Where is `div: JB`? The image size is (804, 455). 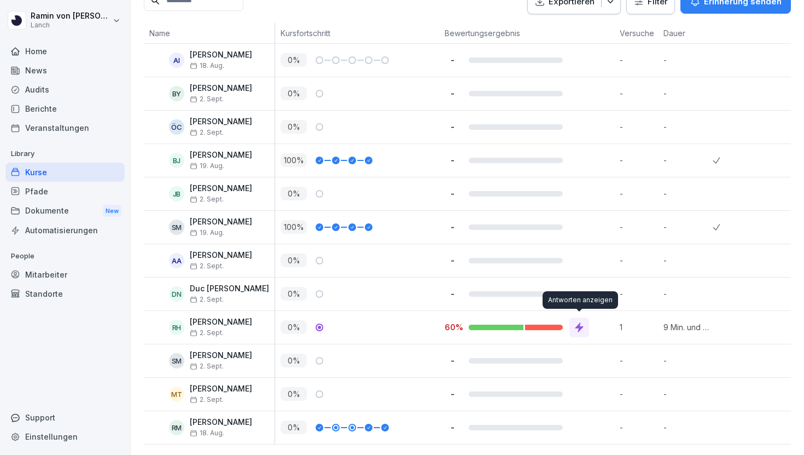
div: JB is located at coordinates (177, 194).